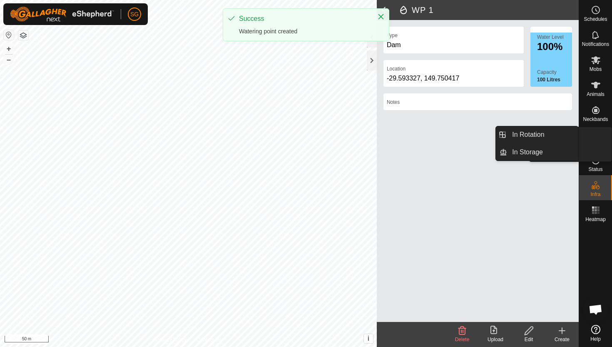 This screenshot has height=347, width=612. Describe the element at coordinates (537, 152) in the screenshot. I see `li: In Storage` at that location.